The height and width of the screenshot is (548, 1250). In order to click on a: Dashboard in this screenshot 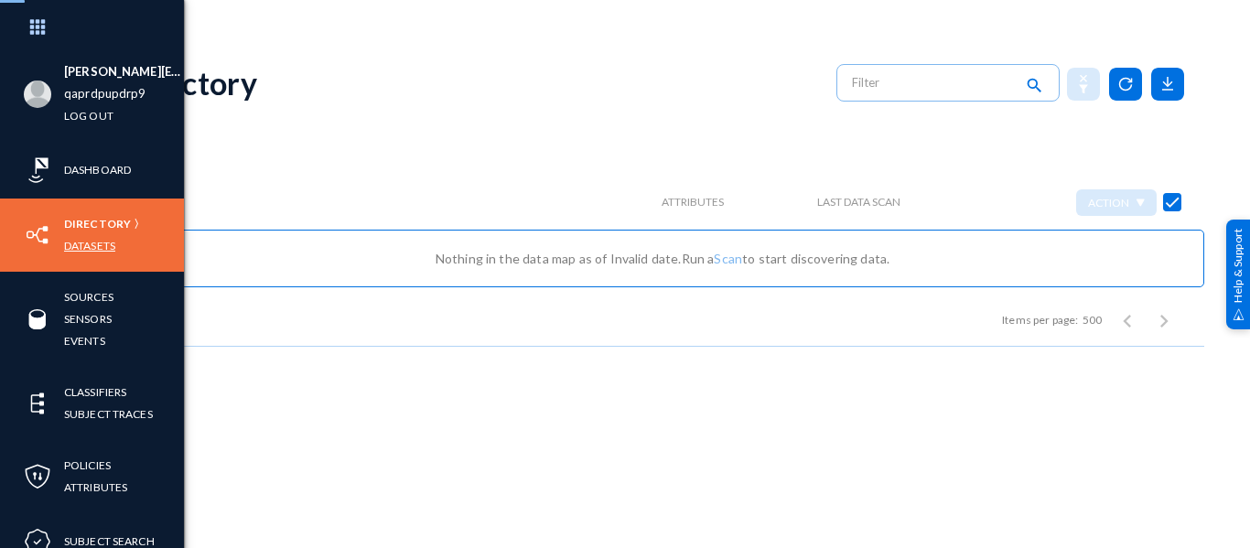, I will do `click(97, 169)`.